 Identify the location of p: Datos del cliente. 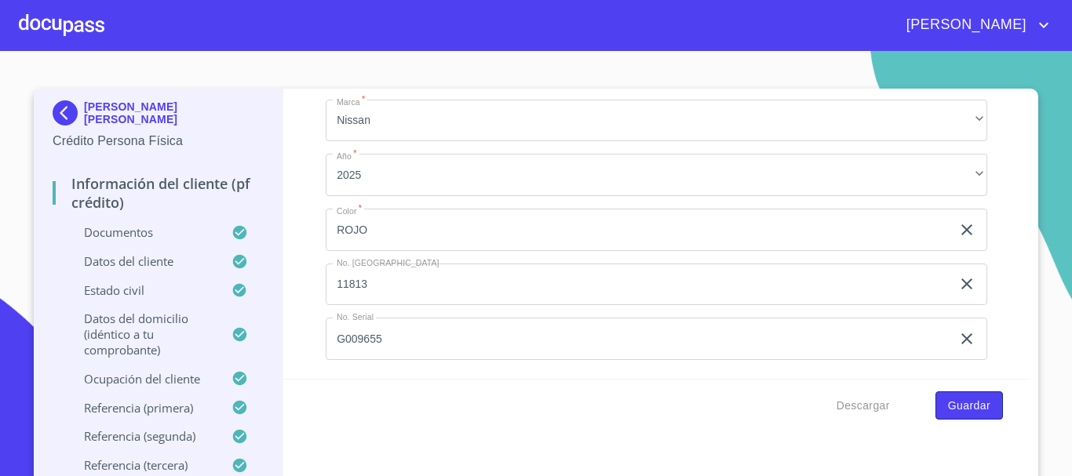
(142, 261).